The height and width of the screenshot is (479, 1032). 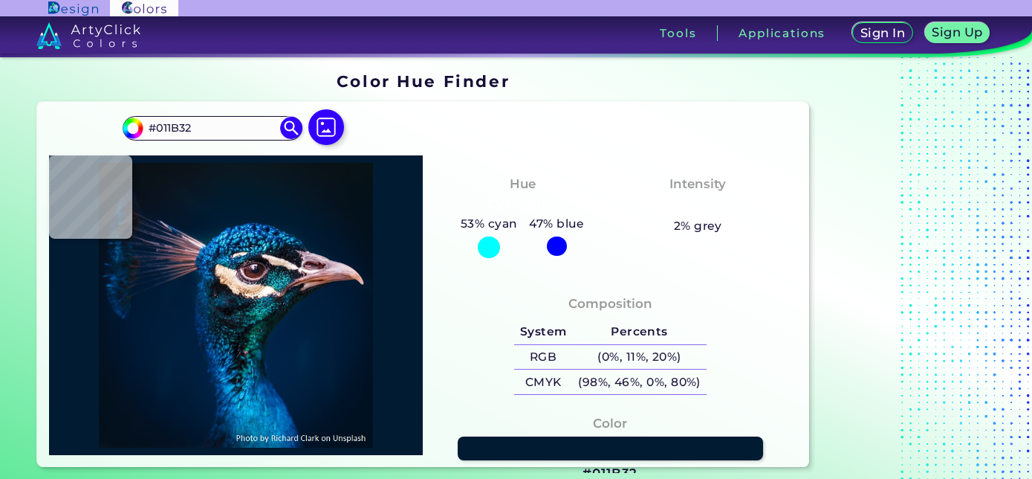 I want to click on h4: Color, so click(x=610, y=423).